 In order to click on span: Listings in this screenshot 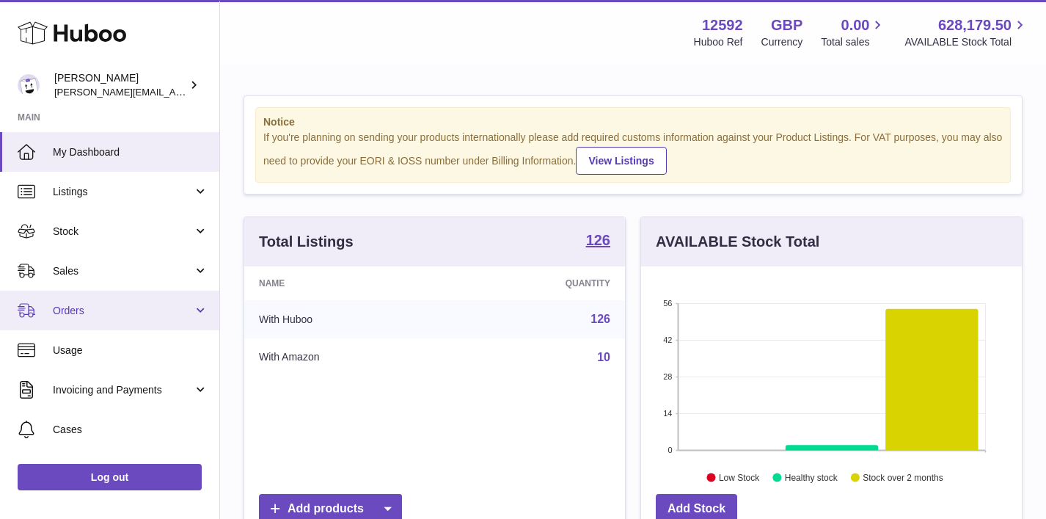, I will do `click(123, 191)`.